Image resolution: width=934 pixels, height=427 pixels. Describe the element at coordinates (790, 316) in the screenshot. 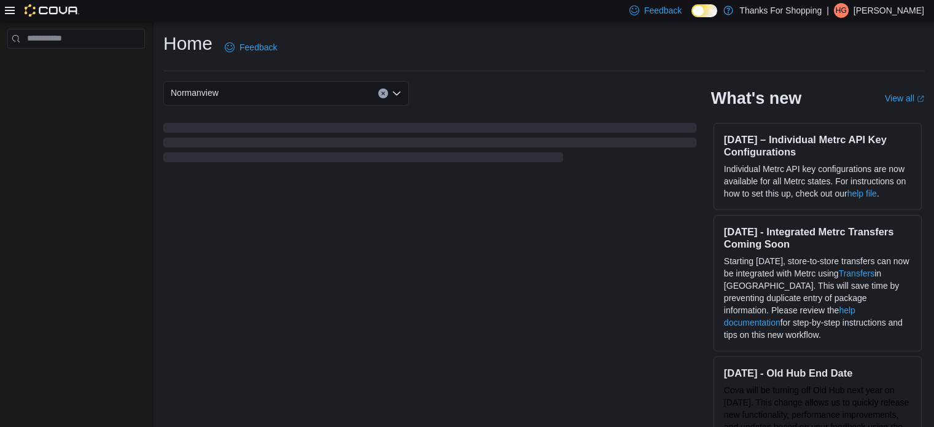

I see `a: help documentation` at that location.